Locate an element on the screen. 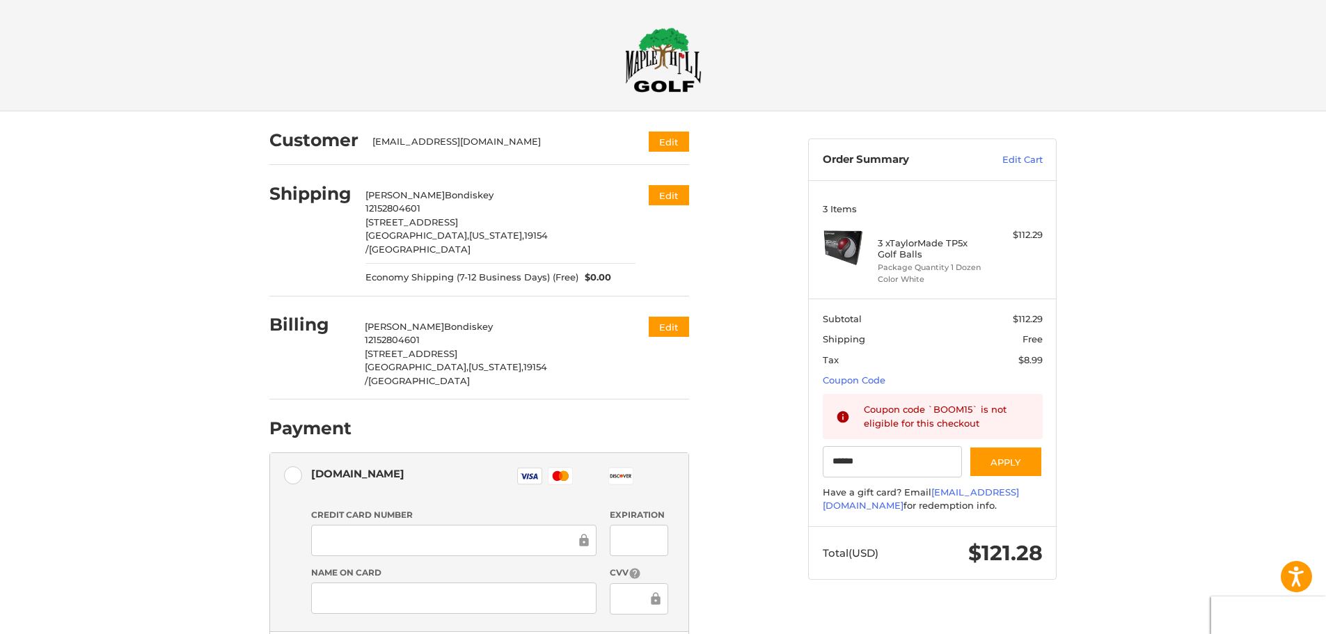 This screenshot has height=634, width=1326. h2: Payment is located at coordinates (310, 428).